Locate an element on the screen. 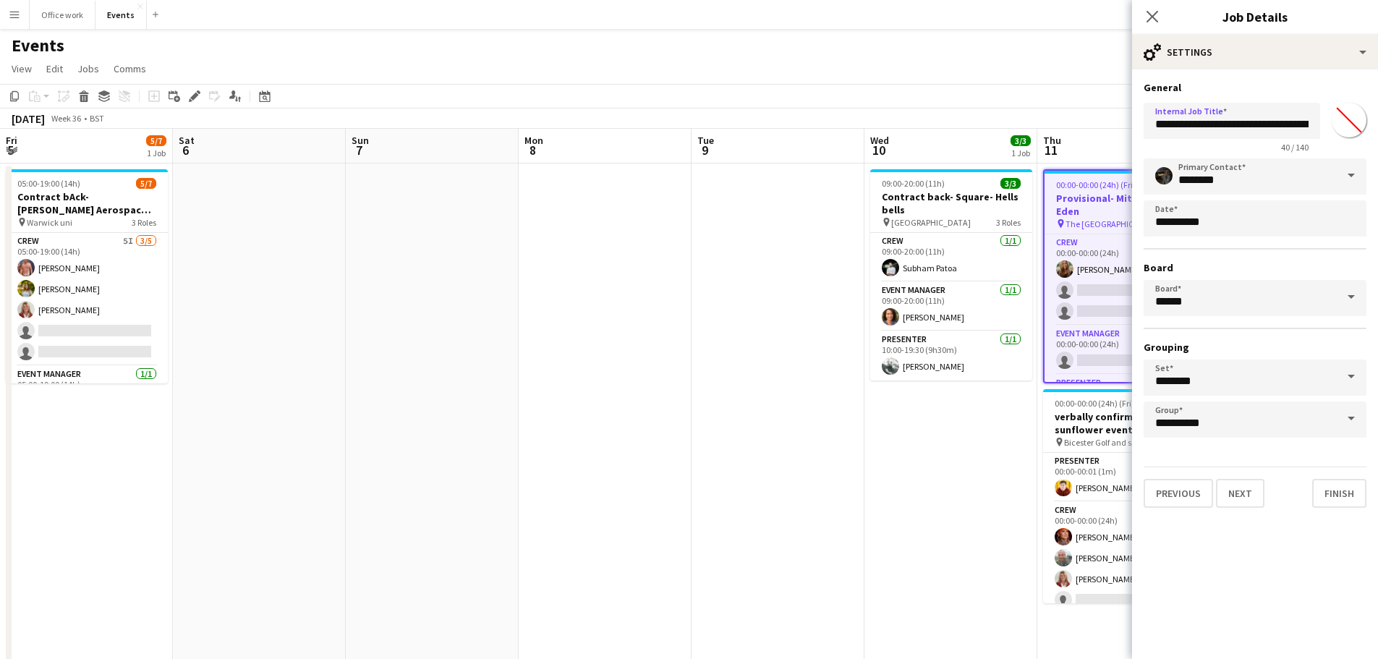  span: 10 is located at coordinates (878, 150).